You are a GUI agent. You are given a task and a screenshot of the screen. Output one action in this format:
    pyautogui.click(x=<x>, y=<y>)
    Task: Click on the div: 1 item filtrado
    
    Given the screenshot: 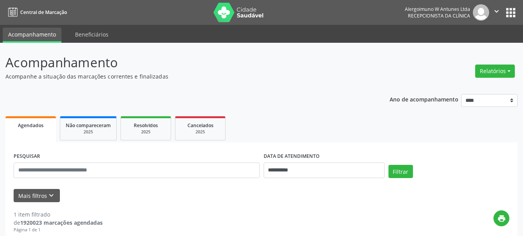 What is the action you would take?
    pyautogui.click(x=58, y=214)
    